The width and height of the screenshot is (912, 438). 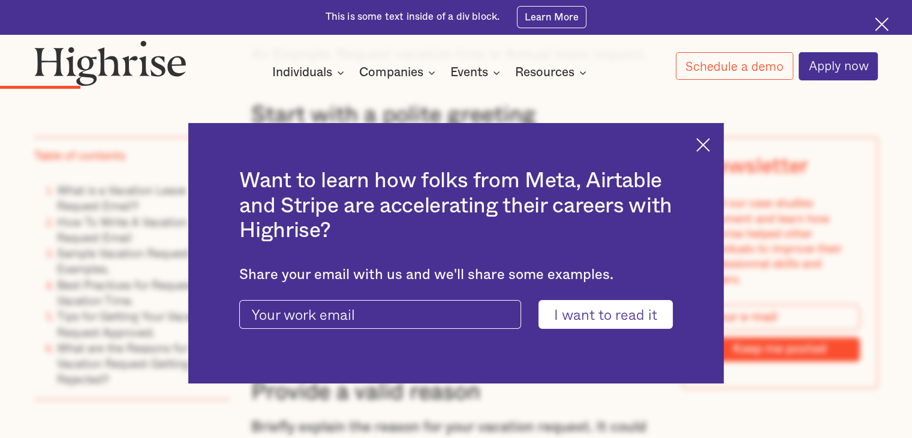 I want to click on div: This is some text inside of a div block., so click(x=413, y=17).